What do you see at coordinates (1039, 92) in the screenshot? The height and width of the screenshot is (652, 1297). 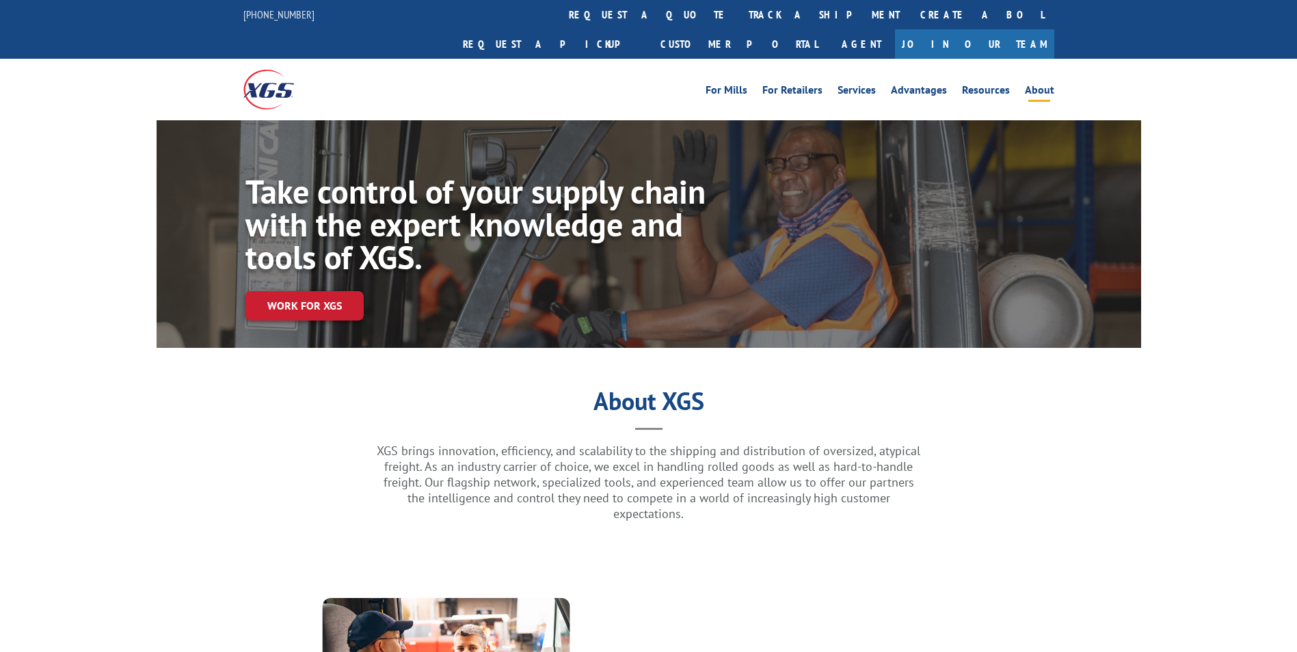 I see `a: About` at bounding box center [1039, 92].